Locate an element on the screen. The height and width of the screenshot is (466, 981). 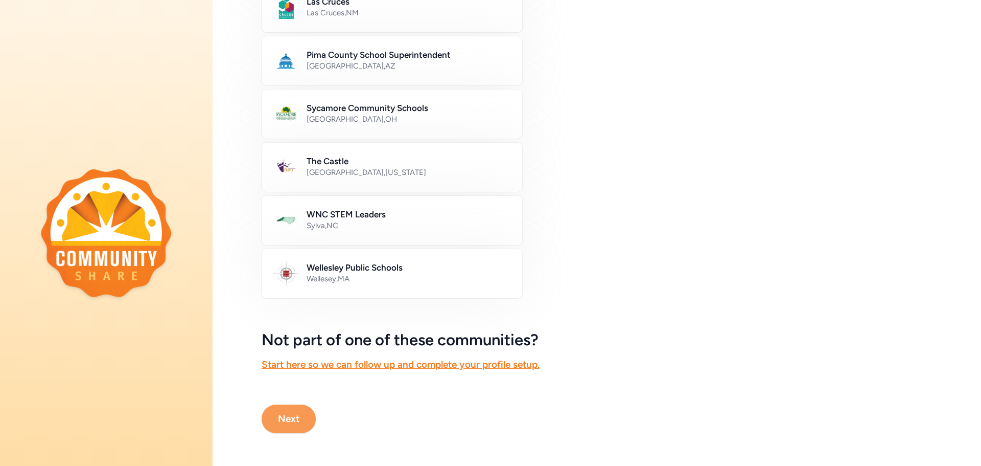
div: Sylva , NC is located at coordinates (408, 225).